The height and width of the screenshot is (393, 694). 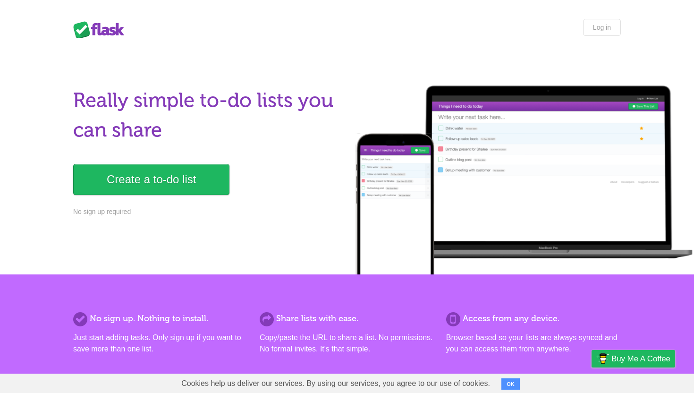 I want to click on p: No sign up required, so click(x=207, y=211).